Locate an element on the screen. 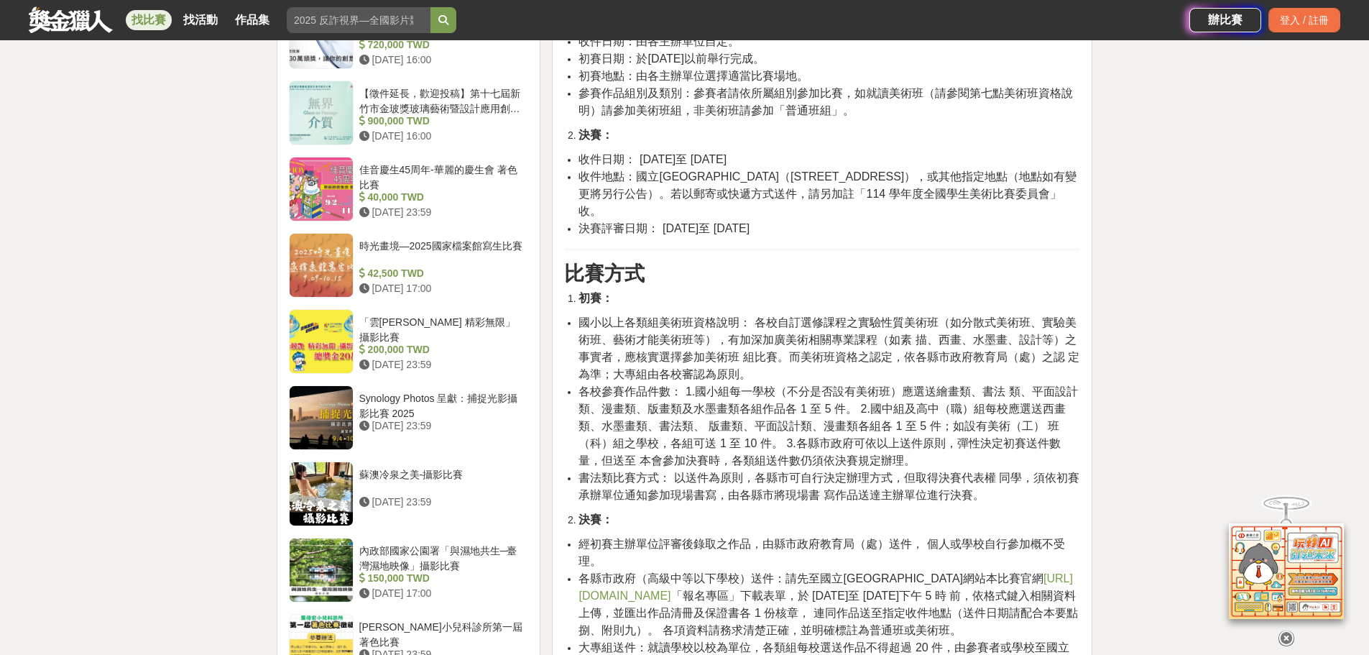  a: 作品集 is located at coordinates (252, 20).